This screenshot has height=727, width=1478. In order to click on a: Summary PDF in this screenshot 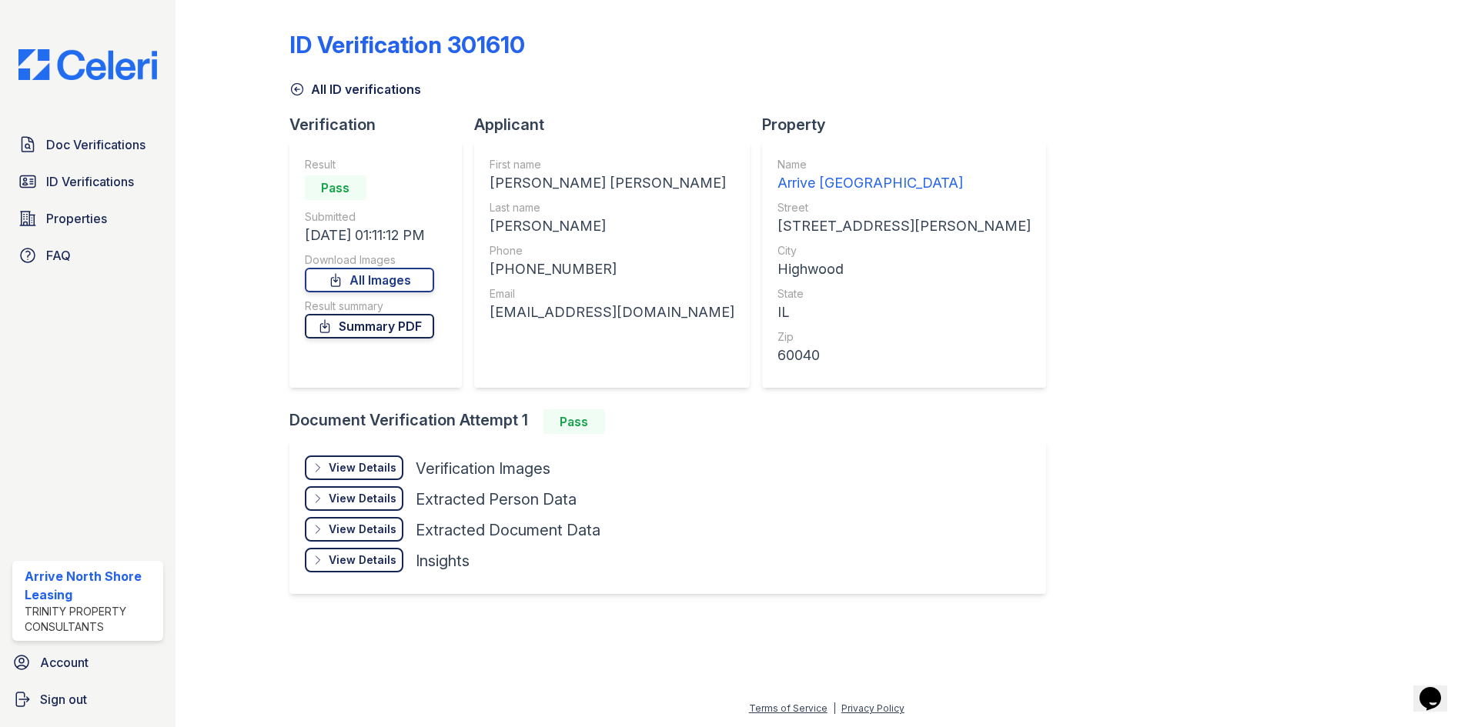, I will do `click(369, 326)`.